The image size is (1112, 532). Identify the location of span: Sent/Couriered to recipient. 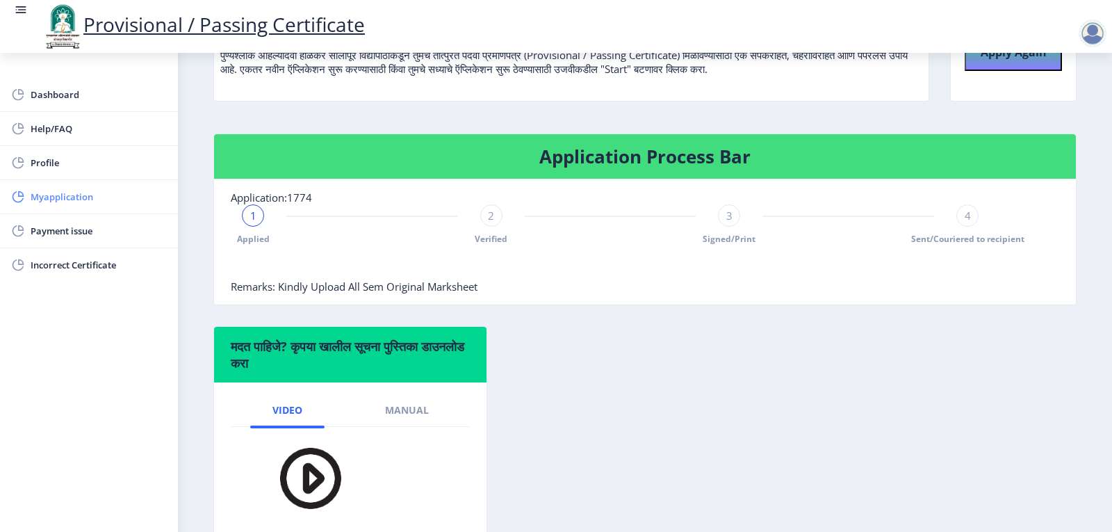
(967, 238).